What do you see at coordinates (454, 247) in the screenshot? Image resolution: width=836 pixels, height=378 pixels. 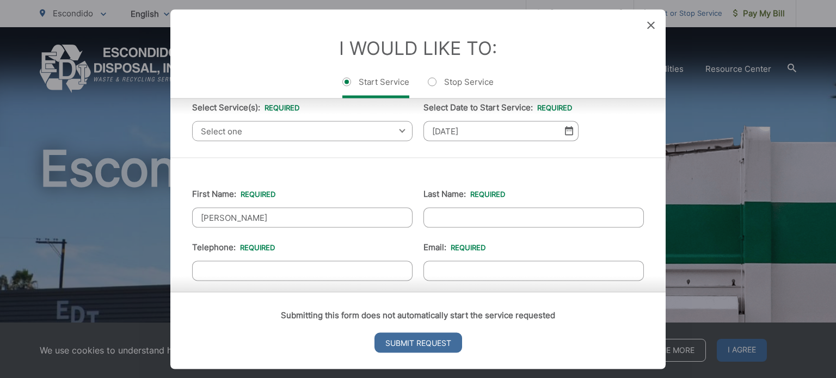 I see `label: Email:` at bounding box center [454, 247].